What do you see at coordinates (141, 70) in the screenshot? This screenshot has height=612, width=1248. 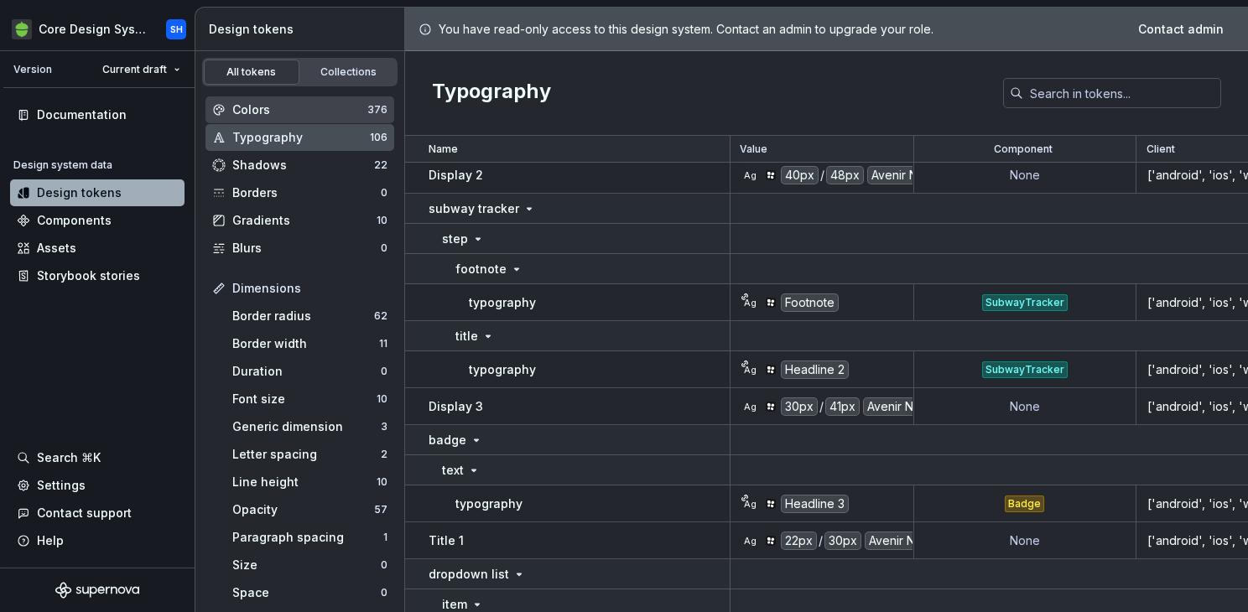 I see `button: Current draft` at bounding box center [141, 70].